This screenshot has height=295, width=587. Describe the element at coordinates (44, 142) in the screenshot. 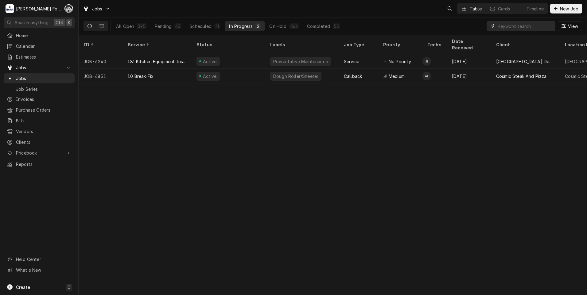

I see `span: Clients` at that location.